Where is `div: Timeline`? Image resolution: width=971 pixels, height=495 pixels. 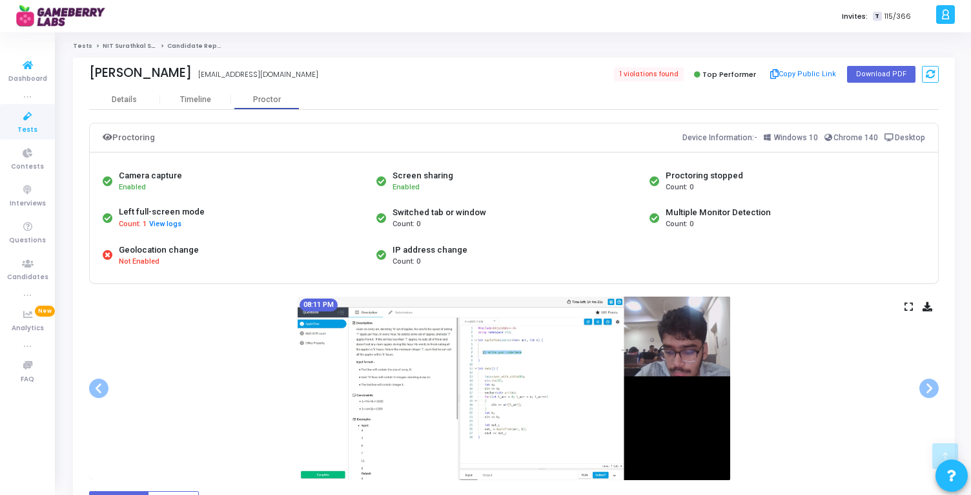 div: Timeline is located at coordinates (196, 99).